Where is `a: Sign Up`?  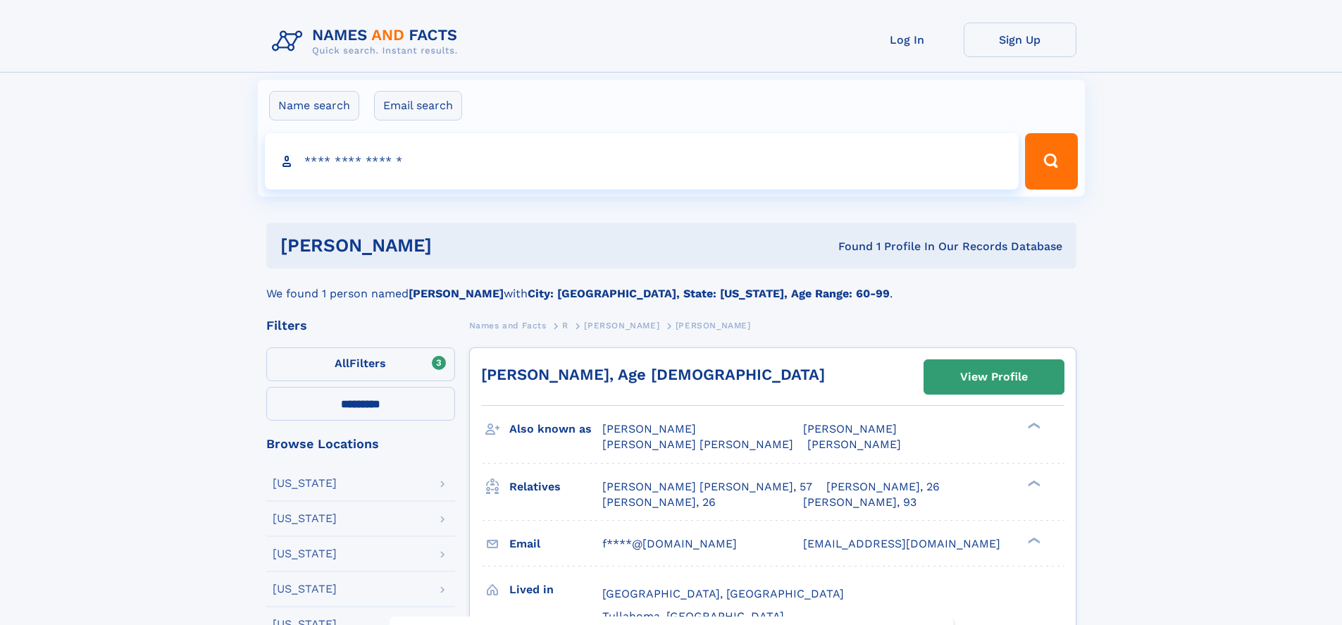 a: Sign Up is located at coordinates (1020, 39).